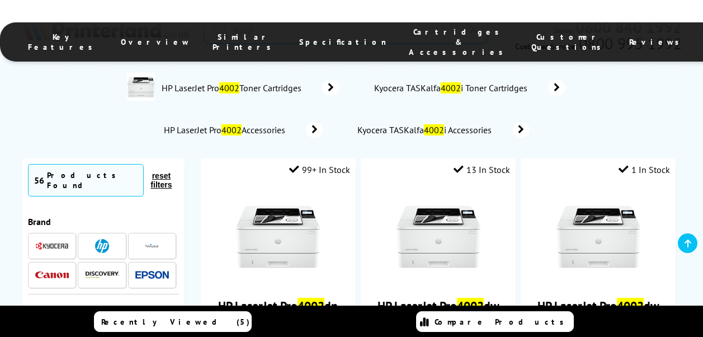 Image resolution: width=703 pixels, height=337 pixels. I want to click on a: HP LaserJet Pro4002dn, so click(278, 305).